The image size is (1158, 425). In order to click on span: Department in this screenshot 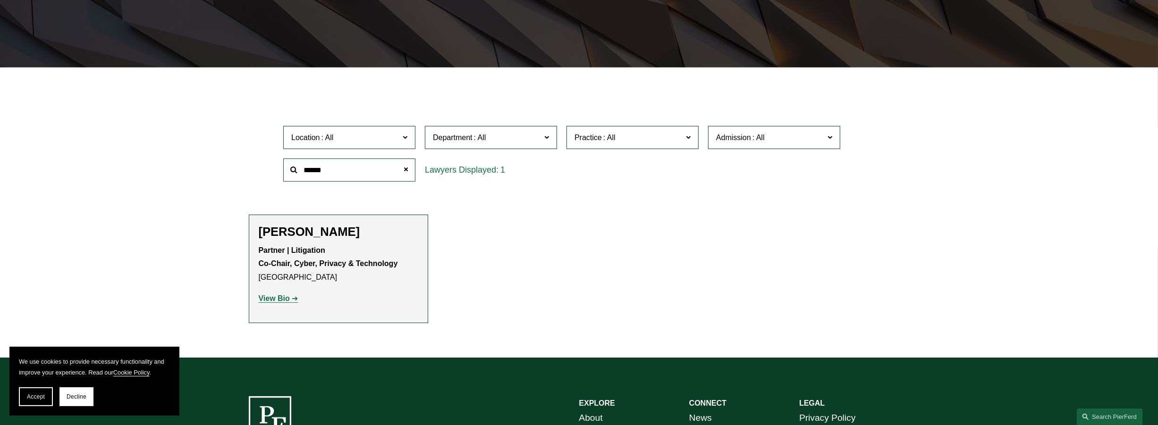, I will do `click(453, 137)`.